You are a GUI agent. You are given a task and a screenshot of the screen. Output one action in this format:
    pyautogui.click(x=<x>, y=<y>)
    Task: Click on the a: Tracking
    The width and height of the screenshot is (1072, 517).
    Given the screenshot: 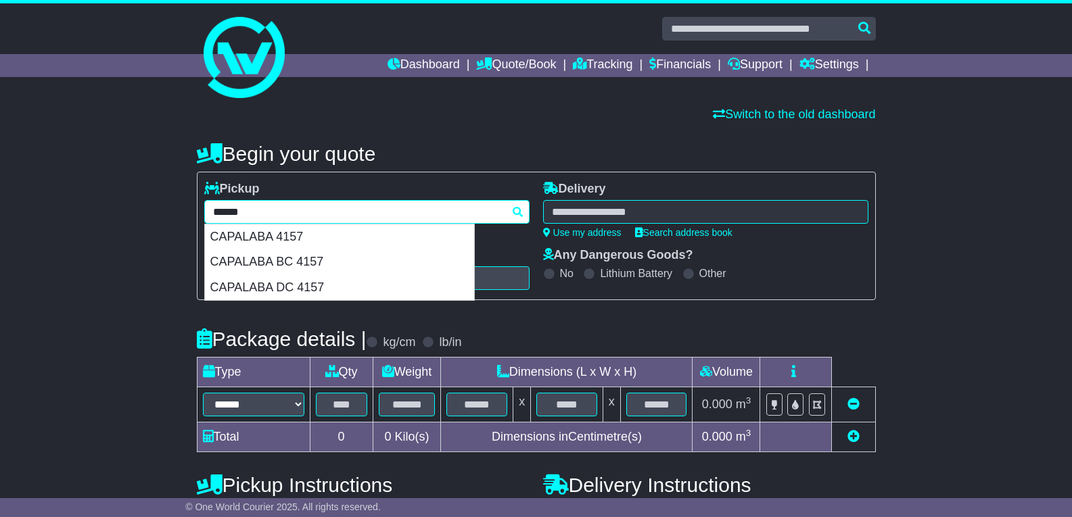 What is the action you would take?
    pyautogui.click(x=602, y=66)
    